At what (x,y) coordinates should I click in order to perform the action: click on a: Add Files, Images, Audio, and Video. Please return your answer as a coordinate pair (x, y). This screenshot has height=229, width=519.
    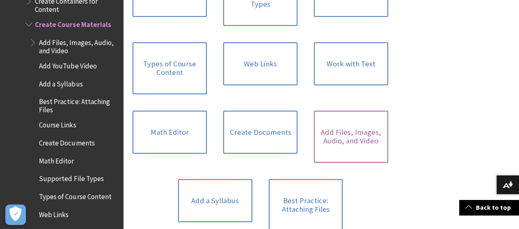
    Looking at the image, I should click on (351, 137).